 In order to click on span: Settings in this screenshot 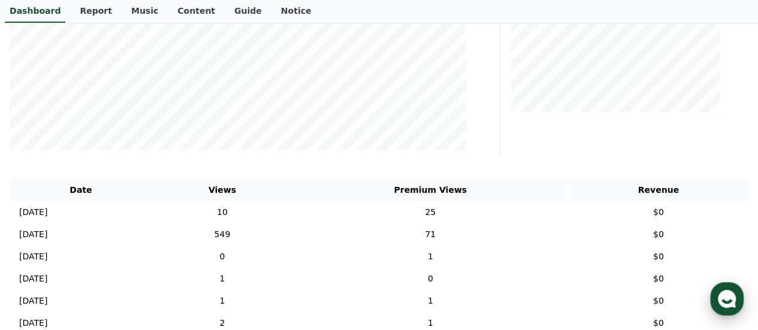, I will do `click(192, 253)`.